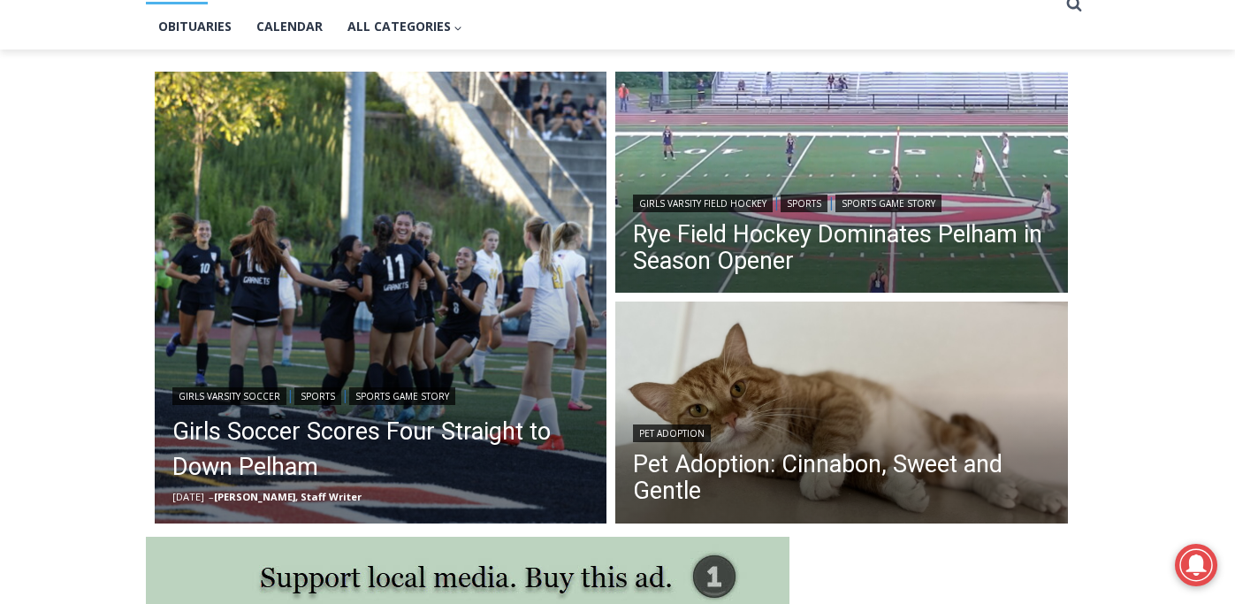  What do you see at coordinates (672, 433) in the screenshot?
I see `a: Pet Adoption` at bounding box center [672, 433].